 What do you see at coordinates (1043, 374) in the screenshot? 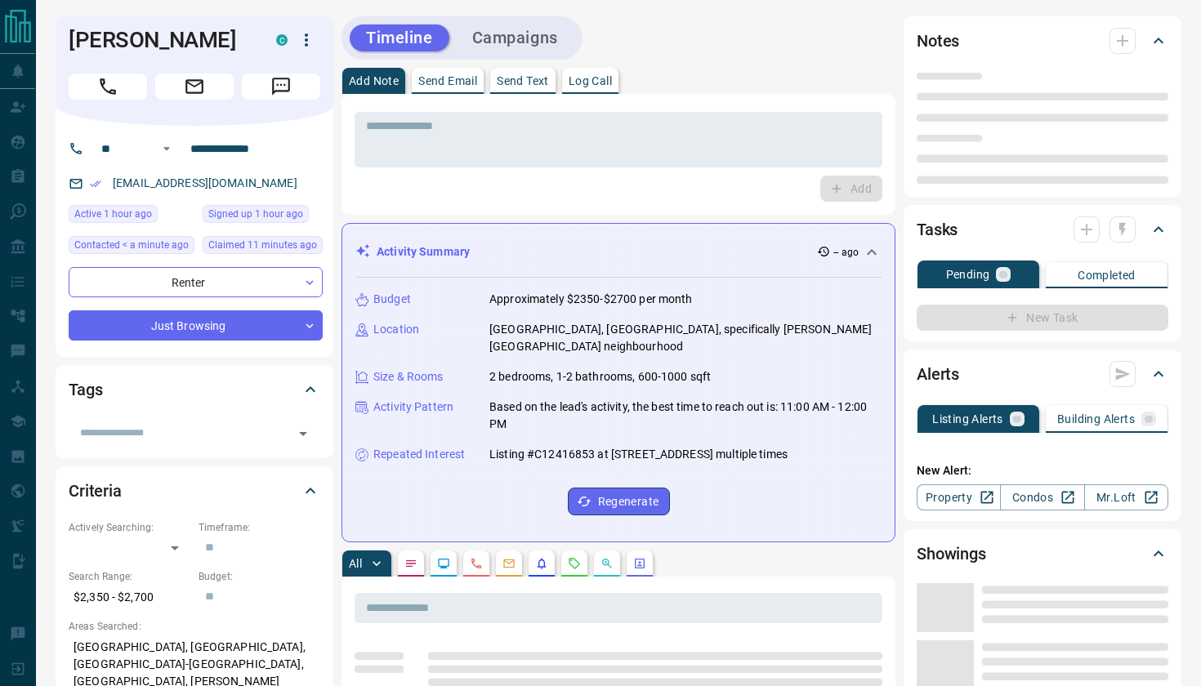
I see `div: Alerts` at bounding box center [1043, 374].